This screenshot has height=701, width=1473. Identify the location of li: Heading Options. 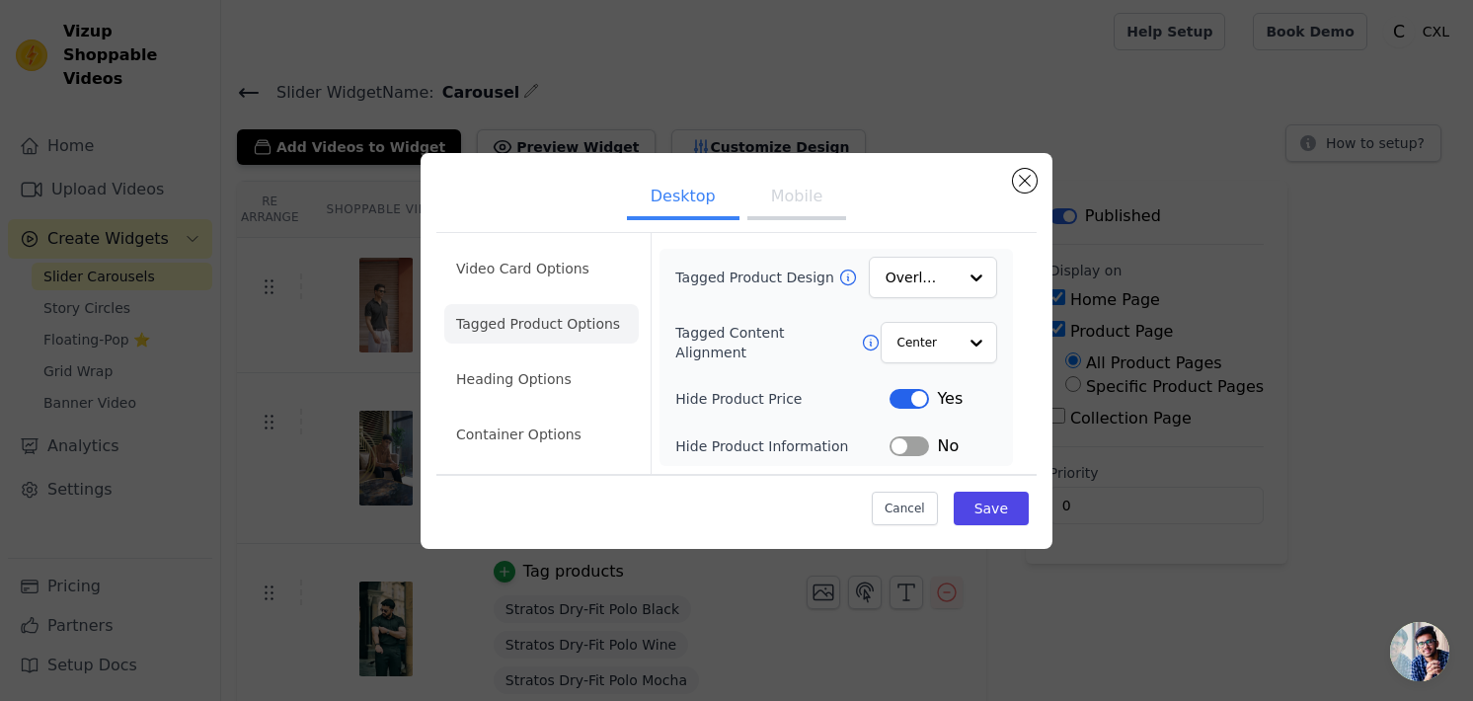
(541, 379).